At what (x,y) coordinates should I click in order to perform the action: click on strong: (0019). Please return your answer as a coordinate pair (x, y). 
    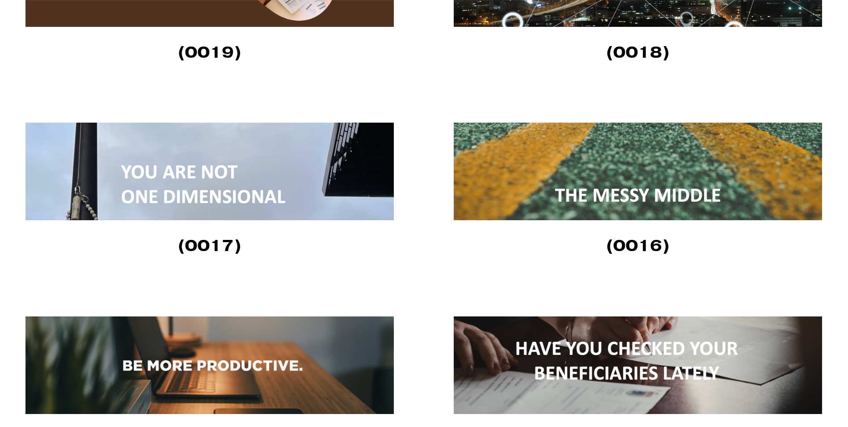
    Looking at the image, I should click on (210, 52).